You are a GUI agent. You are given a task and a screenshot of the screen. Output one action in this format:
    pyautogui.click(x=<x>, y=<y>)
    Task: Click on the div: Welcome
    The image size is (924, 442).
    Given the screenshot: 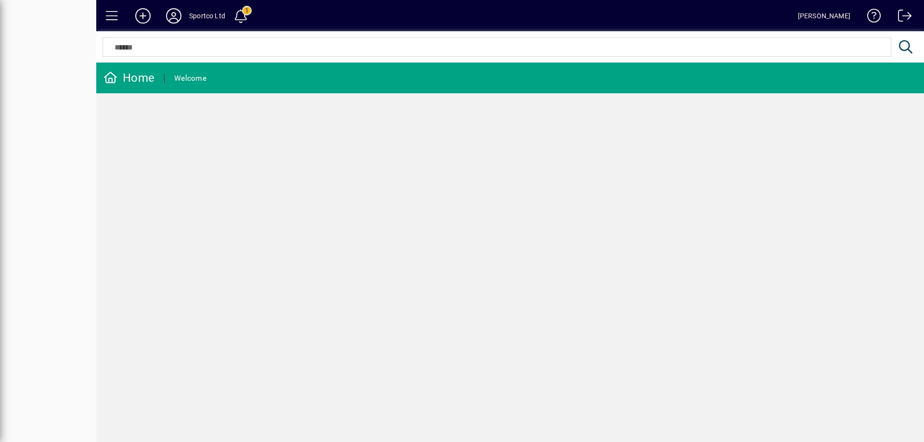 What is the action you would take?
    pyautogui.click(x=190, y=78)
    